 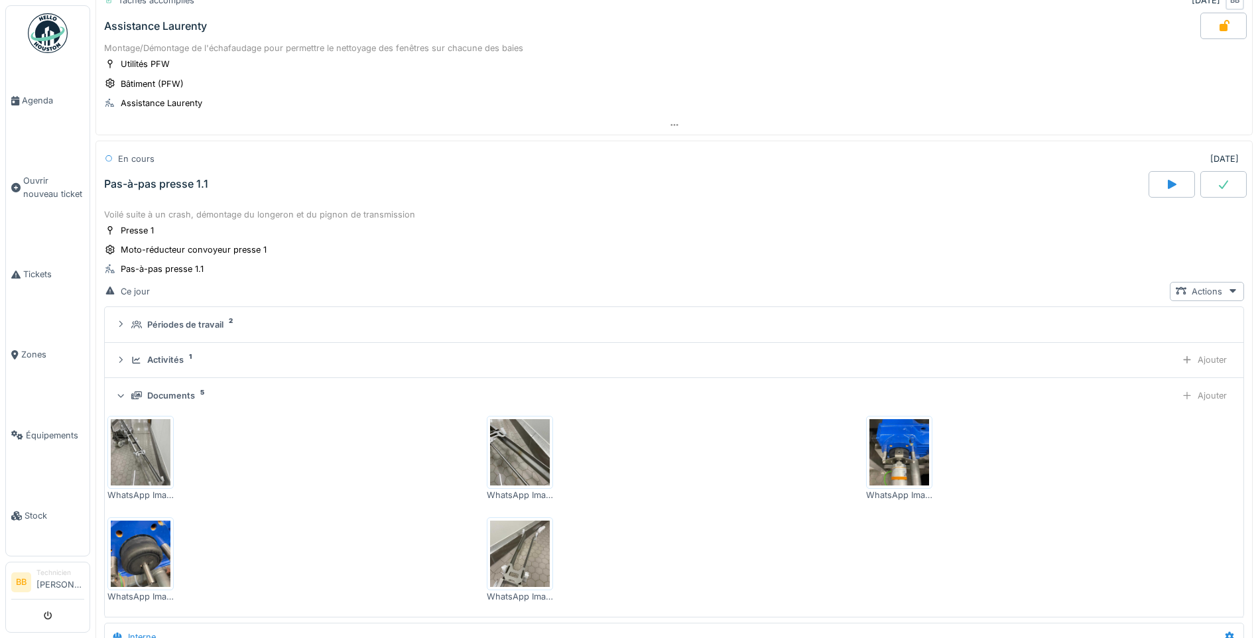 I want to click on div: Ce jour, so click(x=135, y=291).